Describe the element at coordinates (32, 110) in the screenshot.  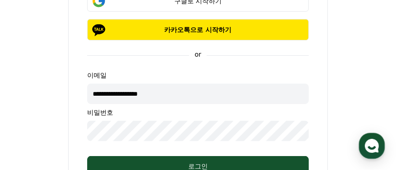
I see `span: 홈` at that location.